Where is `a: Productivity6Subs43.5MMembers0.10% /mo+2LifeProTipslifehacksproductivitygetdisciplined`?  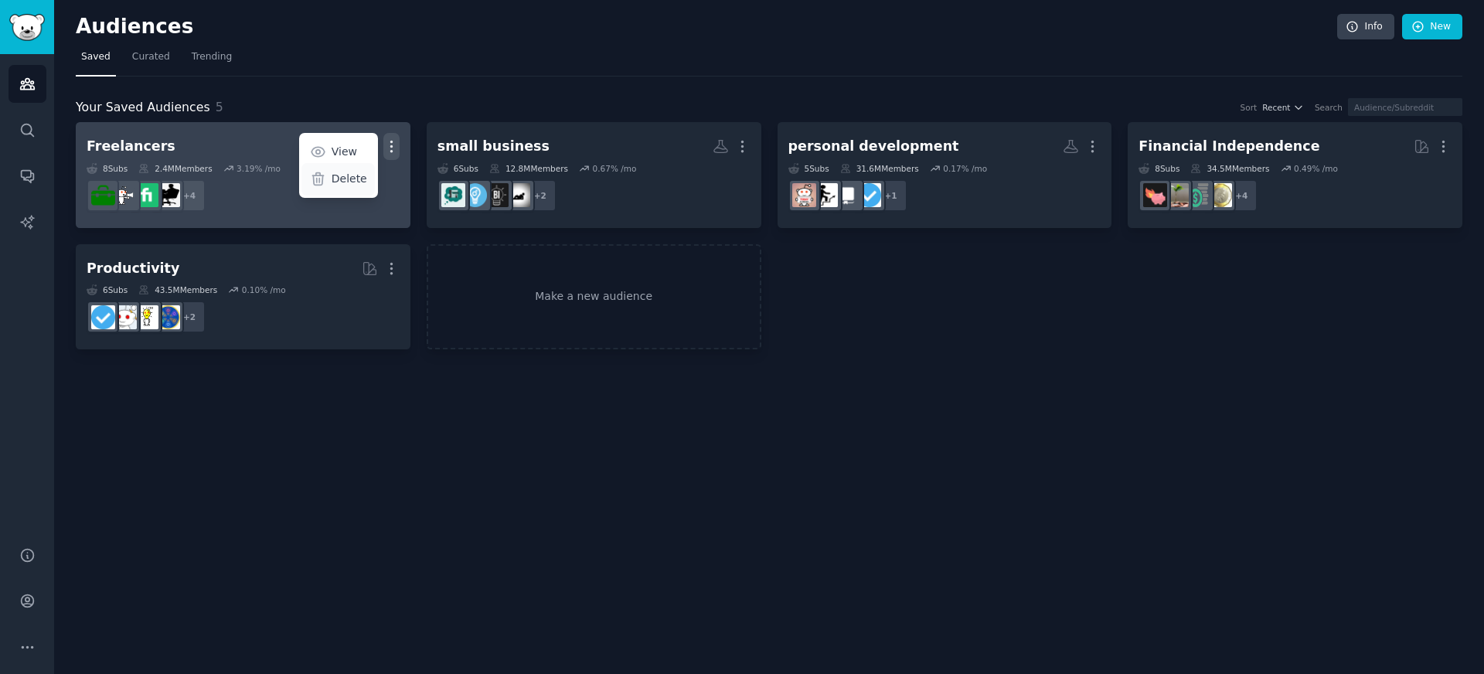
a: Productivity6Subs43.5MMembers0.10% /mo+2LifeProTipslifehacksproductivitygetdisciplined is located at coordinates (243, 297).